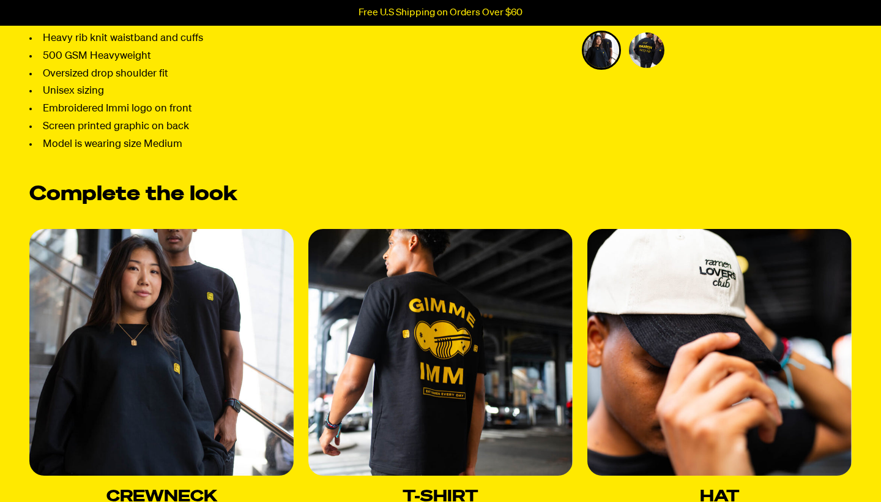  What do you see at coordinates (198, 110) in the screenshot?
I see `li: Embroidered Immi logo on front` at bounding box center [198, 110].